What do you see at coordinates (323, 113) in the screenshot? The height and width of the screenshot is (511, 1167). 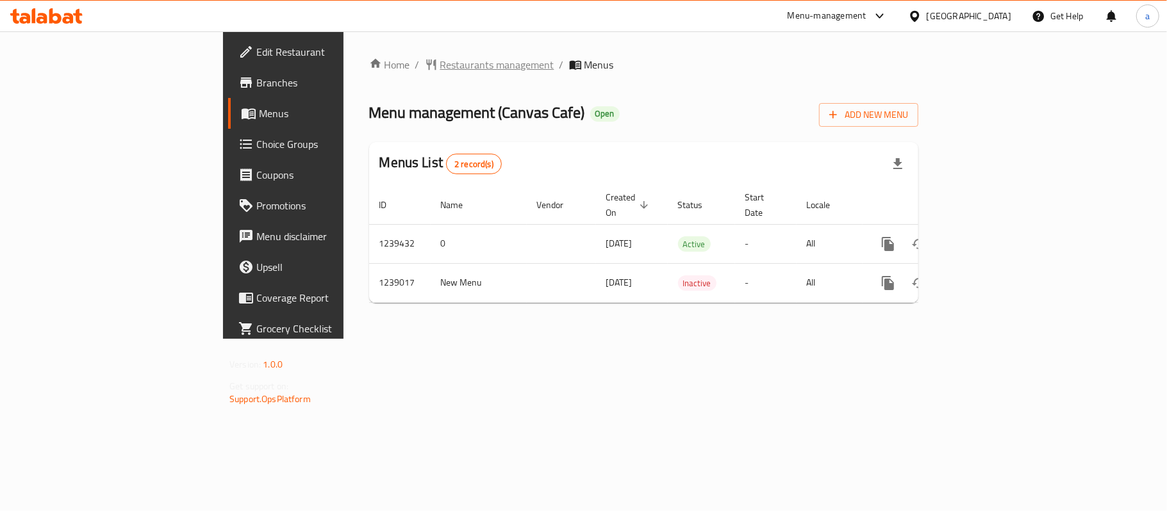 I see `a: Menus` at bounding box center [323, 113].